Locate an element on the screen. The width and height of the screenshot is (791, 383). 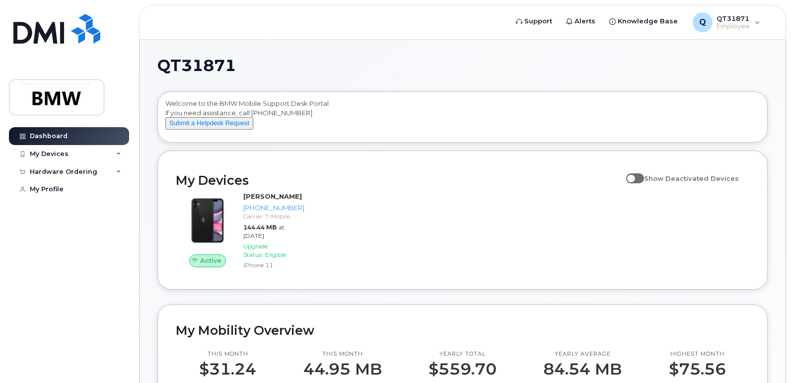
p: 84.54 MB is located at coordinates (582, 369).